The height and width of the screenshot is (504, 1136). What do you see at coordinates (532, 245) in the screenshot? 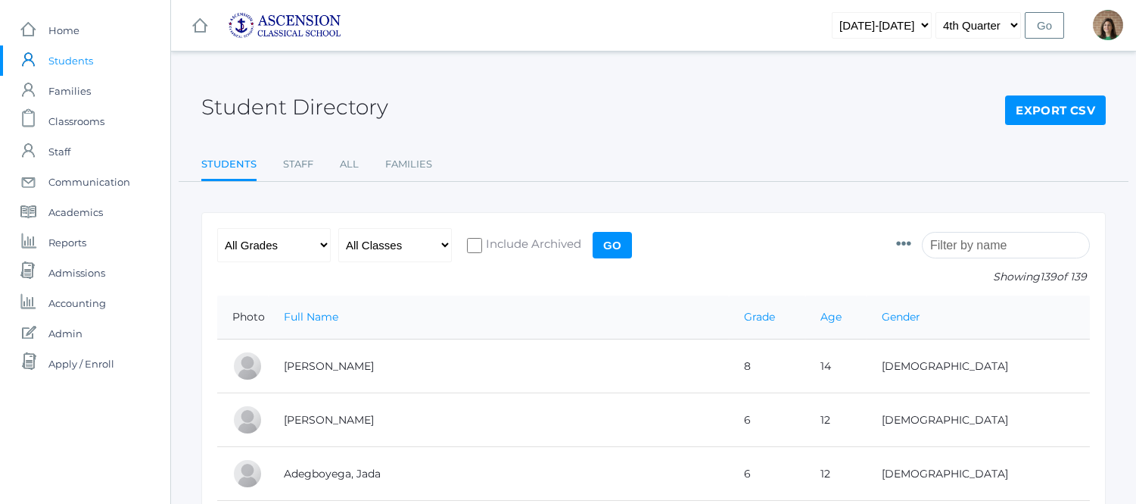
I see `span: Include Archived` at bounding box center [532, 245].